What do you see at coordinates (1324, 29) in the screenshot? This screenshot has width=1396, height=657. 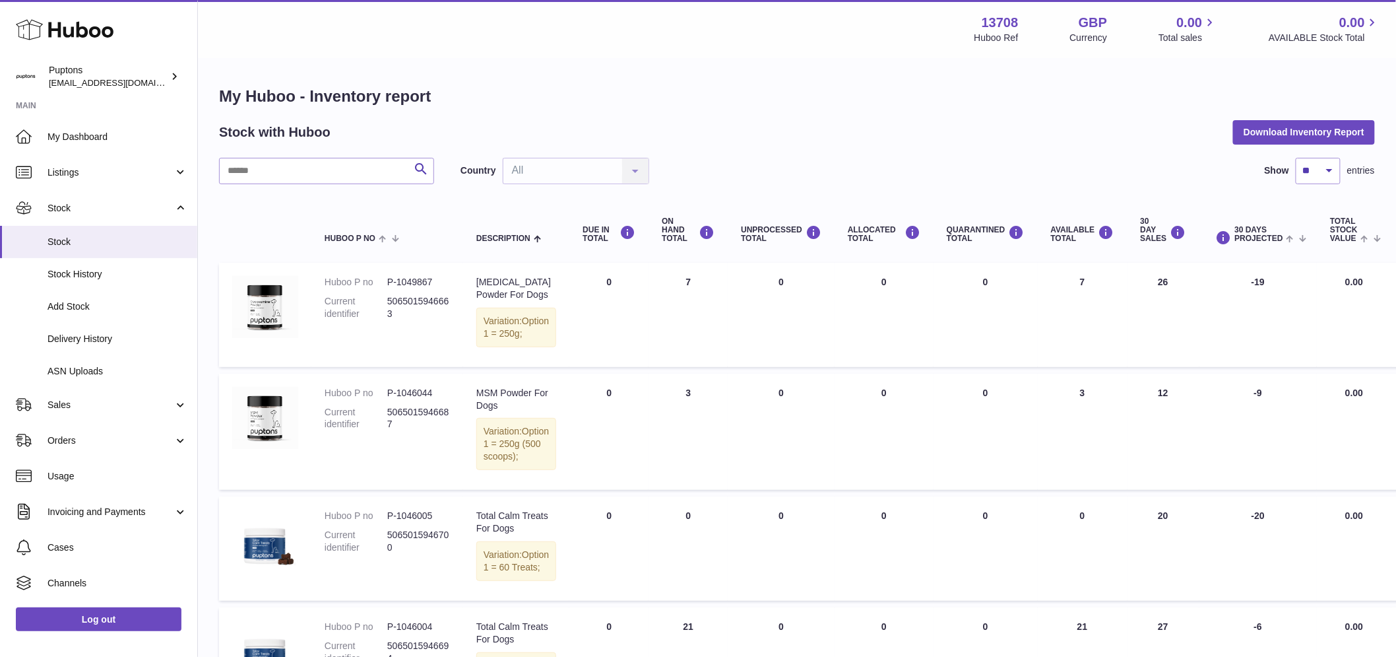 I see `a: 0.00 AVAILABLE Stock Total` at bounding box center [1324, 29].